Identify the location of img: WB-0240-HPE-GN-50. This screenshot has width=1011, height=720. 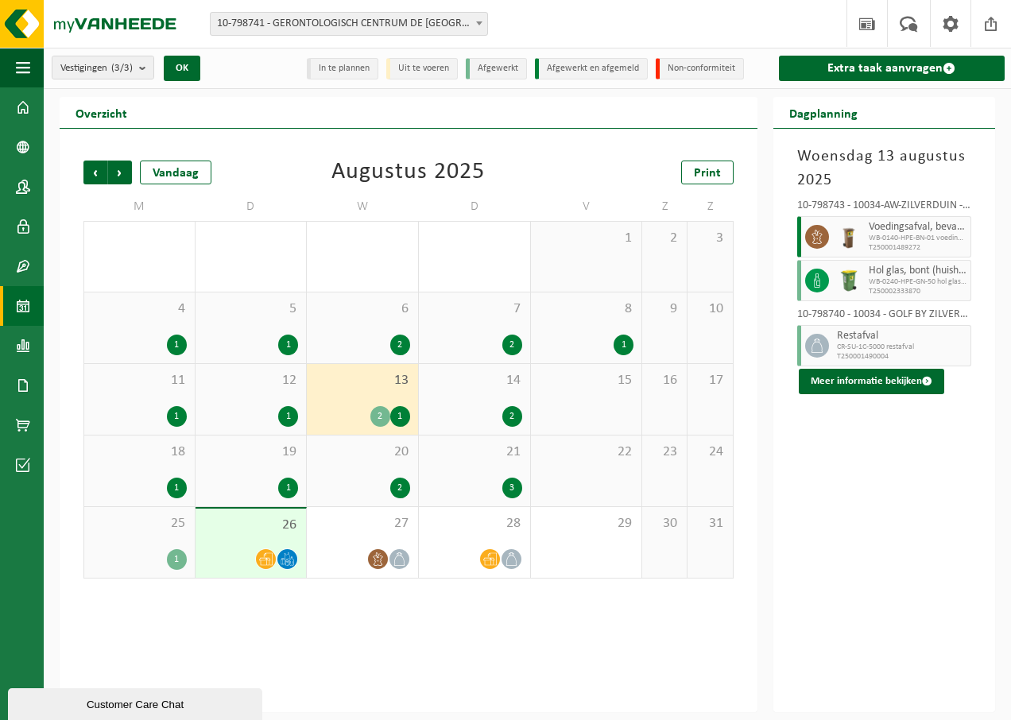
(849, 281).